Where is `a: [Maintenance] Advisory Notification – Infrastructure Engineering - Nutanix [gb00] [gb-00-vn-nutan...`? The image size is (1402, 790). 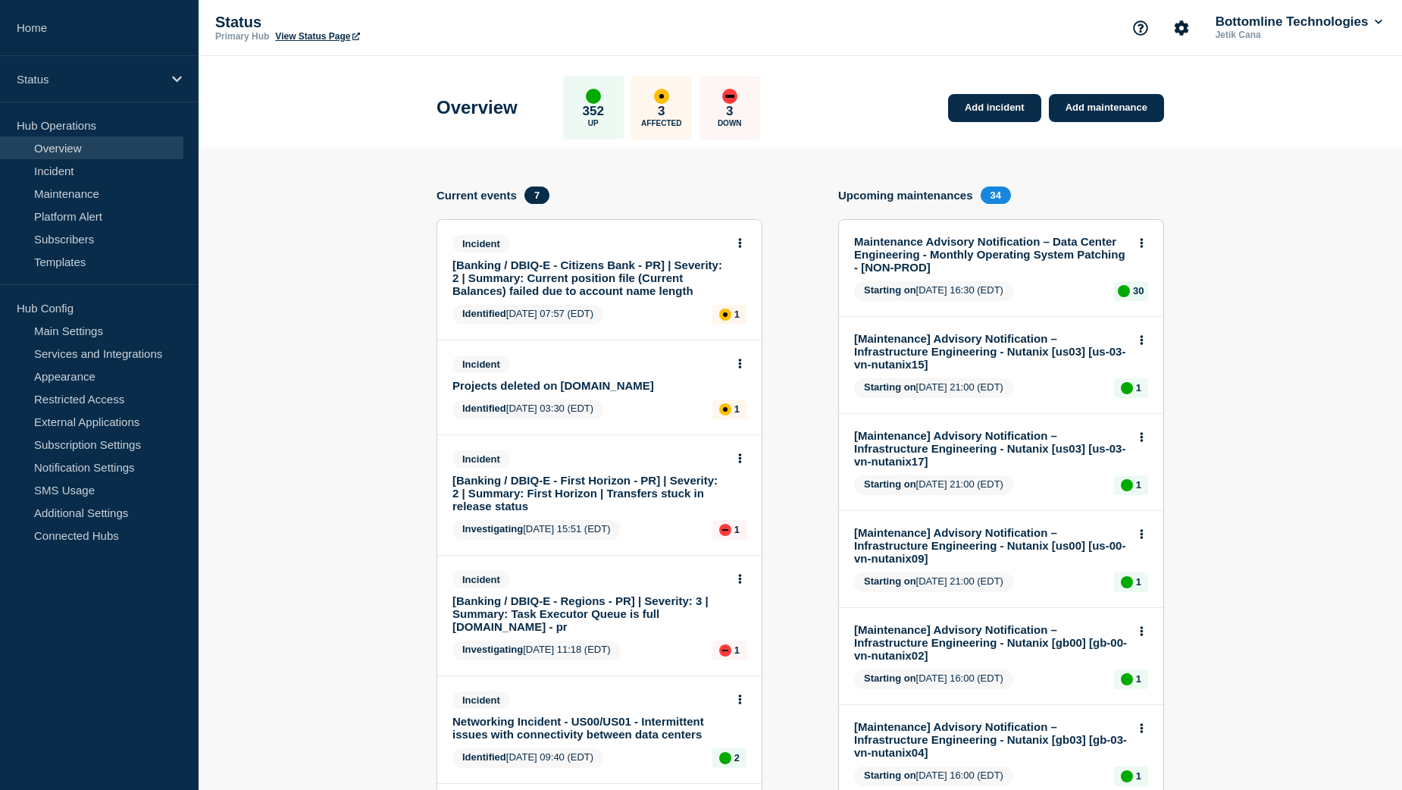 a: [Maintenance] Advisory Notification – Infrastructure Engineering - Nutanix [gb00] [gb-00-vn-nutan... is located at coordinates (990, 642).